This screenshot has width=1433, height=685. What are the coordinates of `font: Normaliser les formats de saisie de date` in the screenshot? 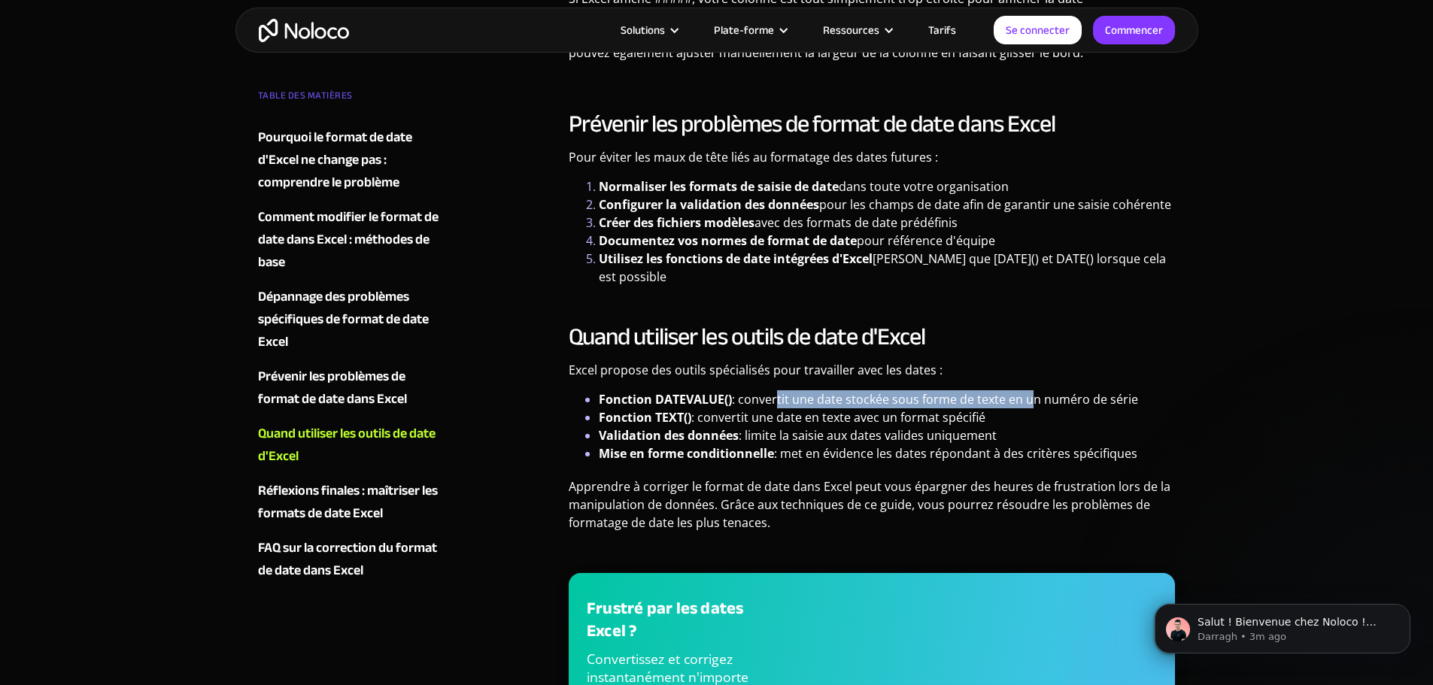 It's located at (718, 187).